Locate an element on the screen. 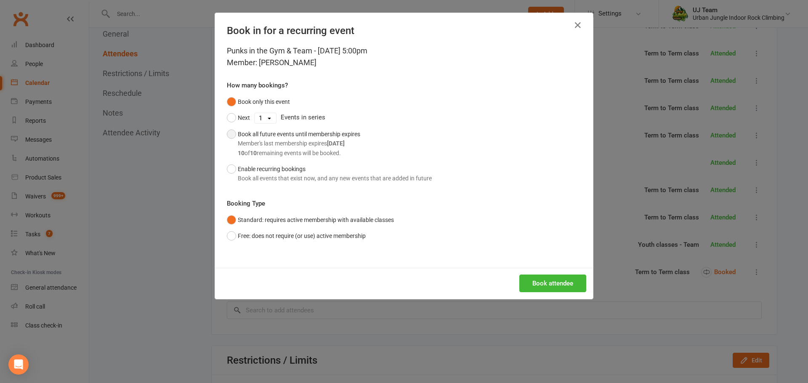 Image resolution: width=808 pixels, height=383 pixels. div: Member's last membership expires is located at coordinates (299, 144).